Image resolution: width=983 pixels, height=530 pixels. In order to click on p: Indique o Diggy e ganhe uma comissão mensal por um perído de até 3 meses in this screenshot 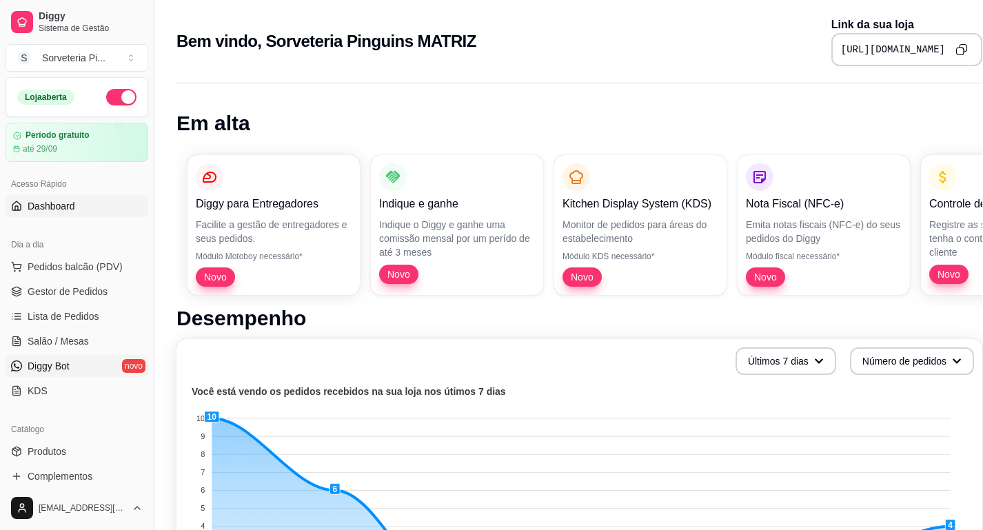, I will do `click(457, 239)`.